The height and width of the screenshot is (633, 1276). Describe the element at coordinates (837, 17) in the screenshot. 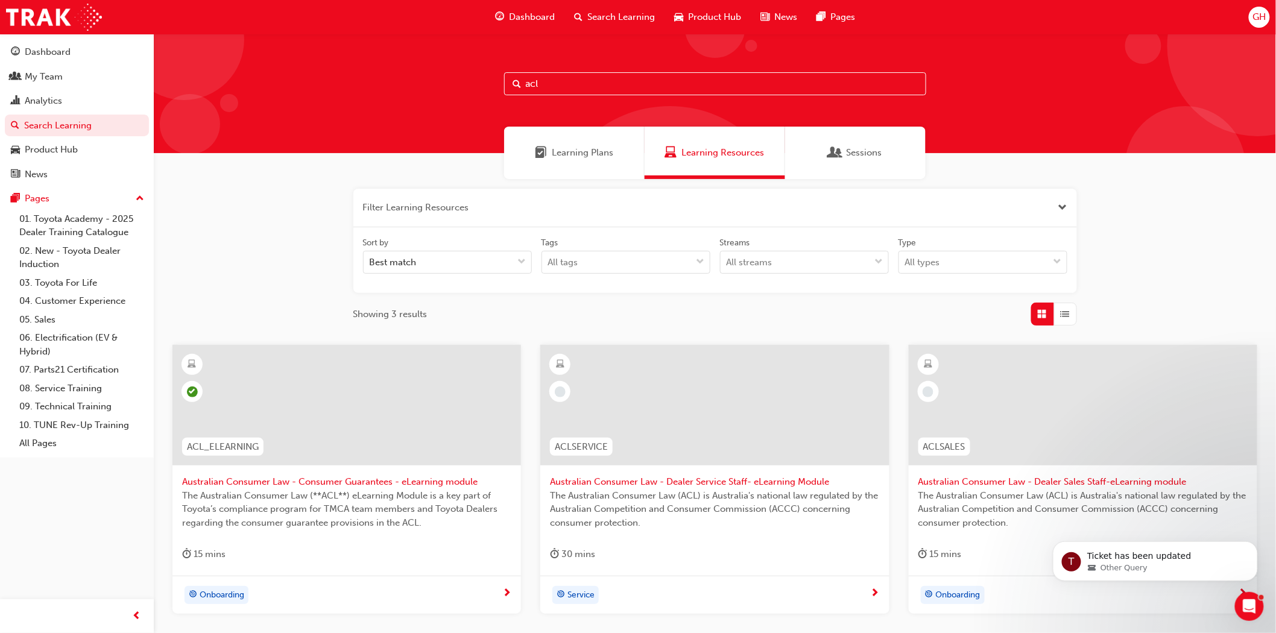

I see `a: pages-iconPages` at that location.